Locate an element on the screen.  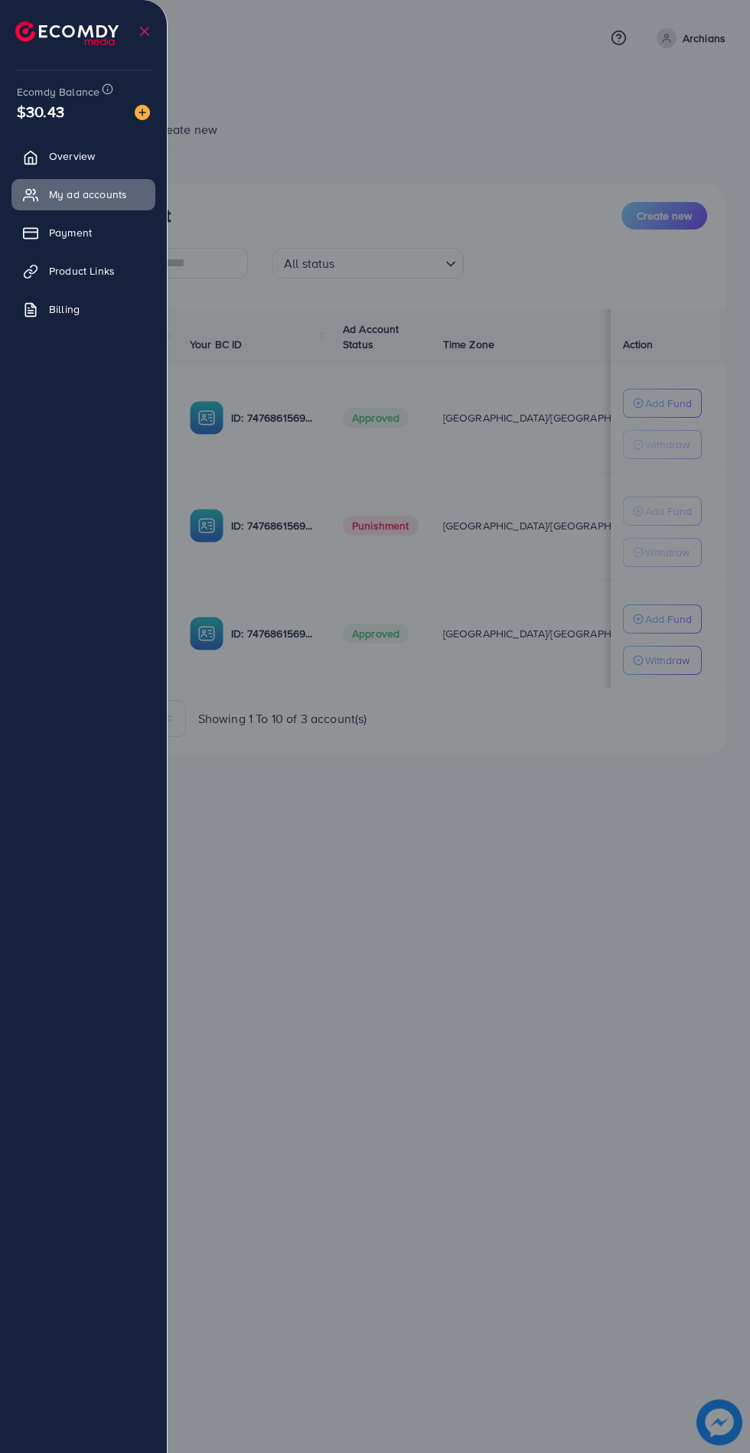
a: My ad accounts is located at coordinates (83, 194).